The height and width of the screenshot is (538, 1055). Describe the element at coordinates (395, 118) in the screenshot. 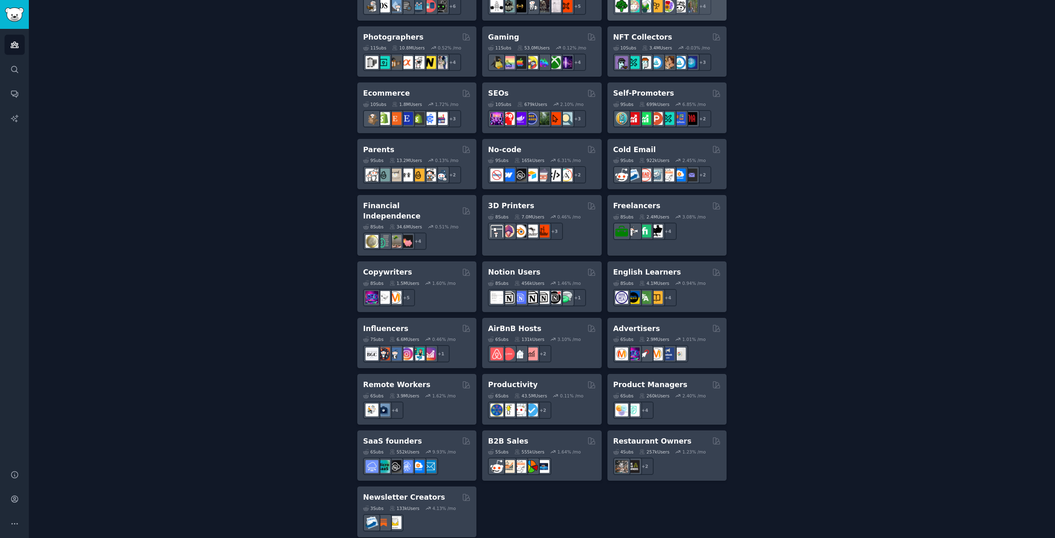

I see `img: Etsy` at that location.